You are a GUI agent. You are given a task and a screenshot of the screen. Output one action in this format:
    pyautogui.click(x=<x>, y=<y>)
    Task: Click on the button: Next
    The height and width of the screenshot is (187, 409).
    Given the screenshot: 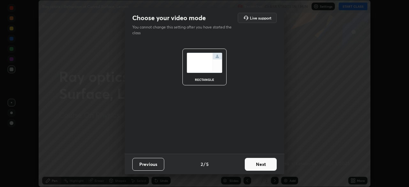 What is the action you would take?
    pyautogui.click(x=261, y=164)
    